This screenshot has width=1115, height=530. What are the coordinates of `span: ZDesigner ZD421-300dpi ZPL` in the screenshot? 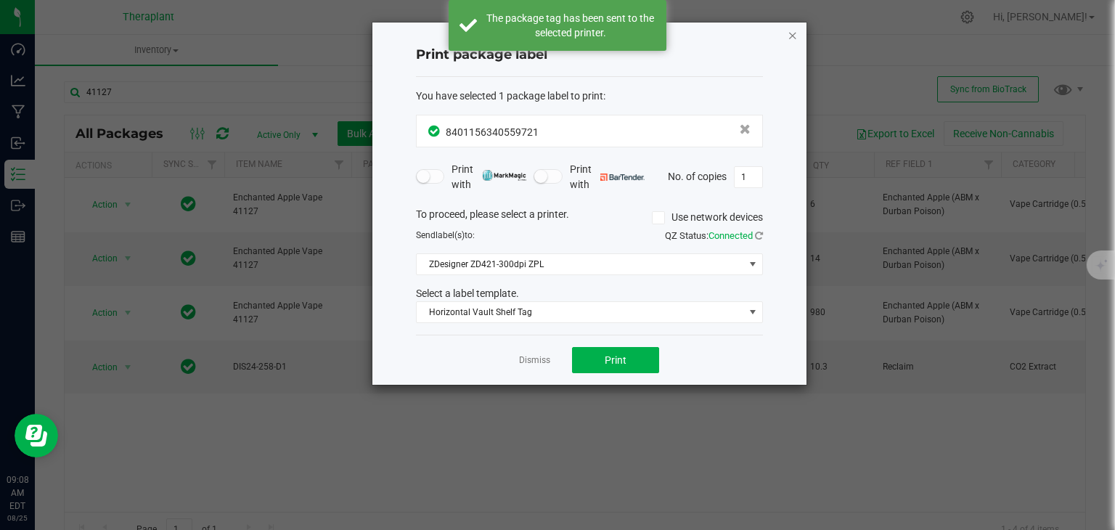 It's located at (580, 264).